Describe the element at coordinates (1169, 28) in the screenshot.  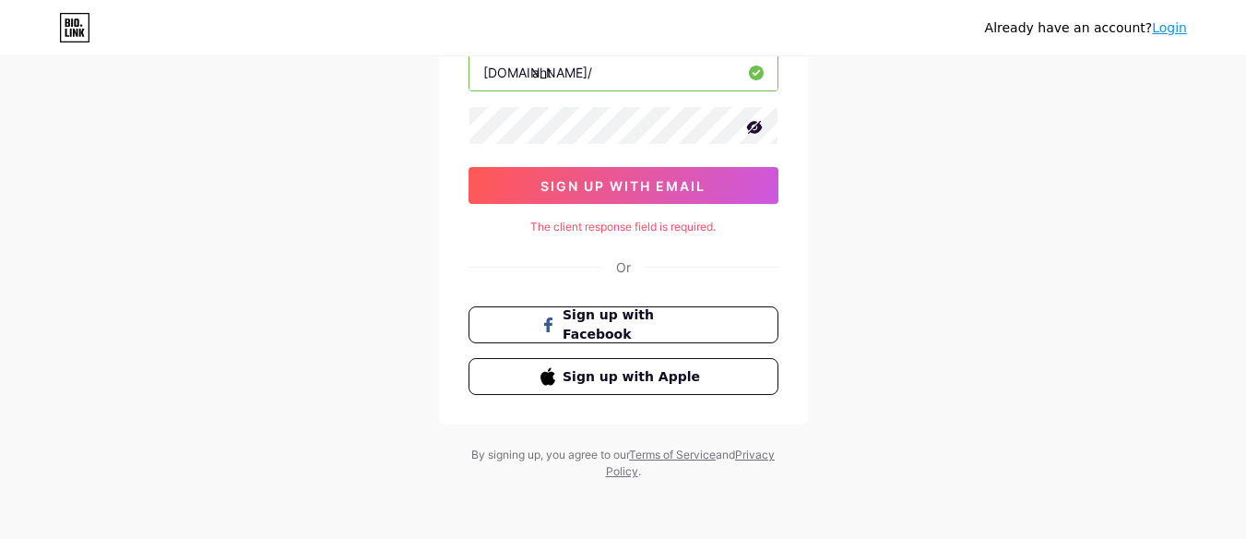
I see `a: Login` at that location.